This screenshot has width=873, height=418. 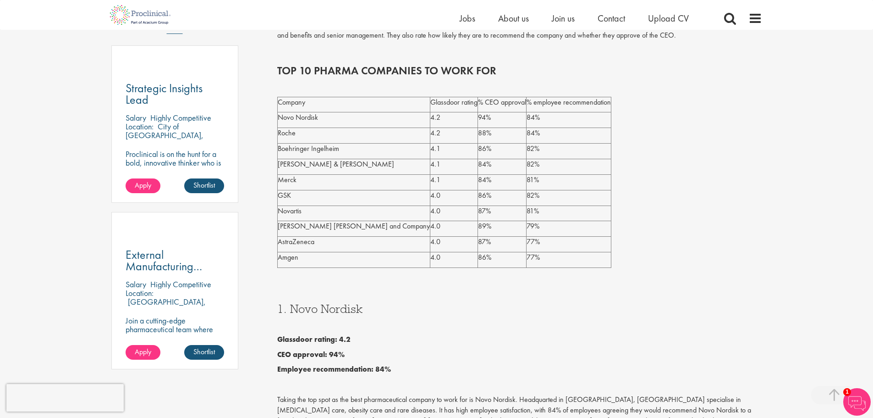 What do you see at coordinates (314, 339) in the screenshot?
I see `b: Glassdoor rating: 4.2` at bounding box center [314, 339].